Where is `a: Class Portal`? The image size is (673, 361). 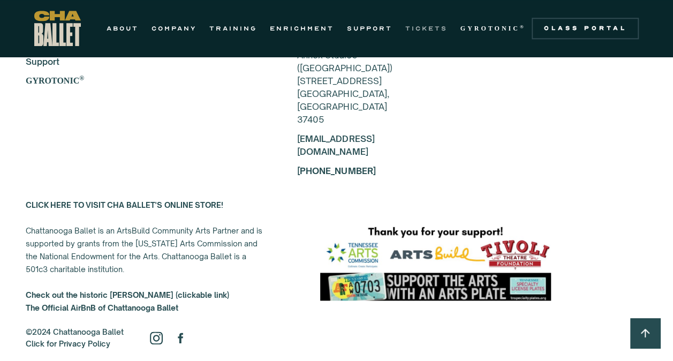 a: Class Portal is located at coordinates (585, 28).